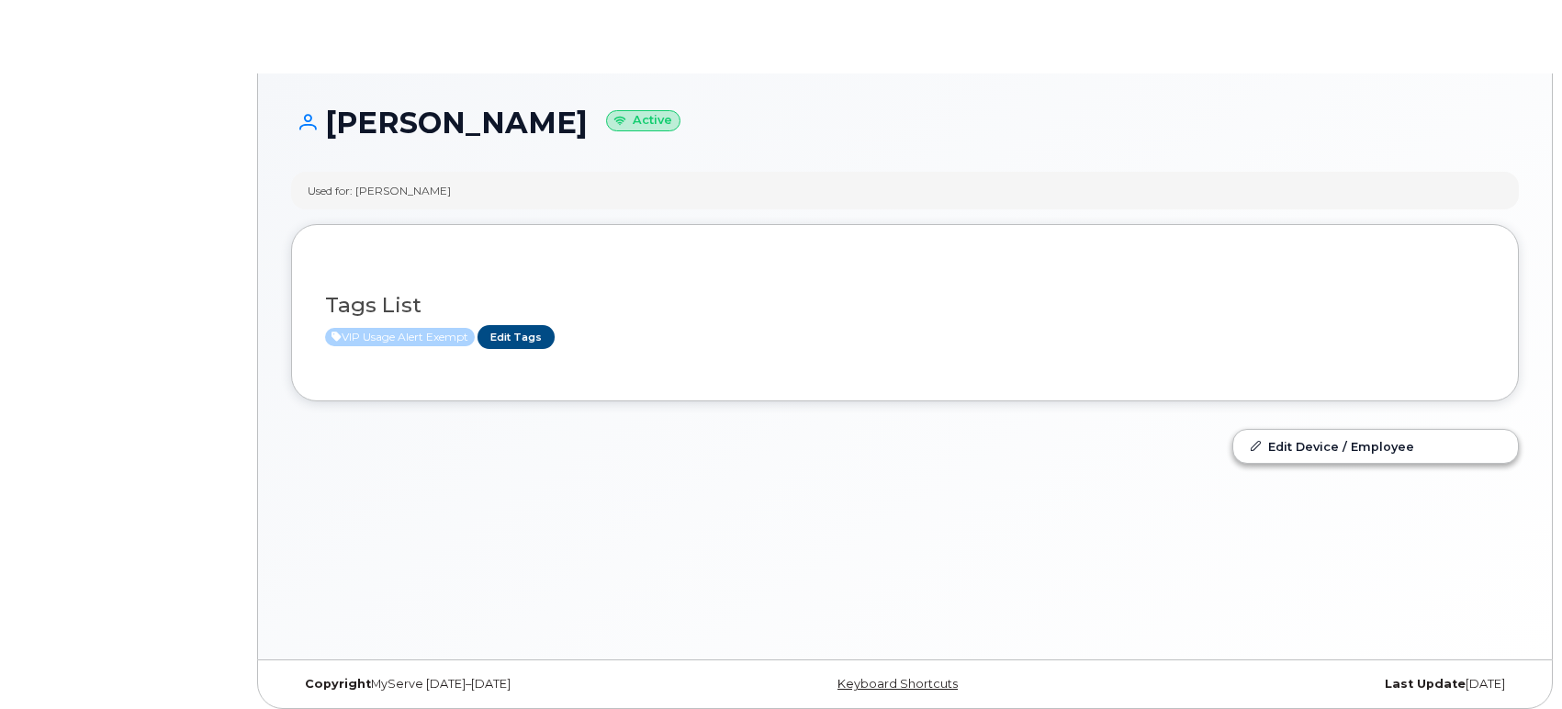 The height and width of the screenshot is (709, 1562). What do you see at coordinates (399, 337) in the screenshot?
I see `span: Active` at bounding box center [399, 337].